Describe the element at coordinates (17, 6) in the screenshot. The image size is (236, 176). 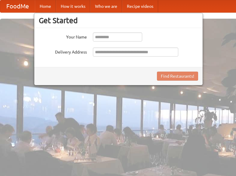
I see `a: FoodMe` at that location.